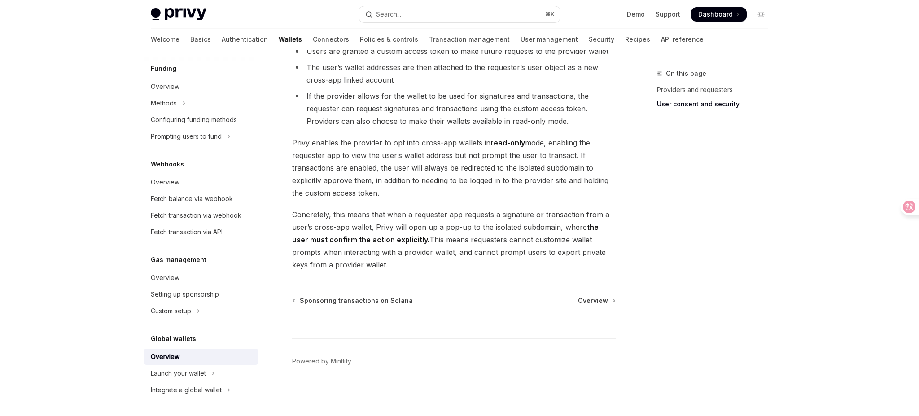 This screenshot has height=416, width=919. I want to click on strong: read-only, so click(508, 143).